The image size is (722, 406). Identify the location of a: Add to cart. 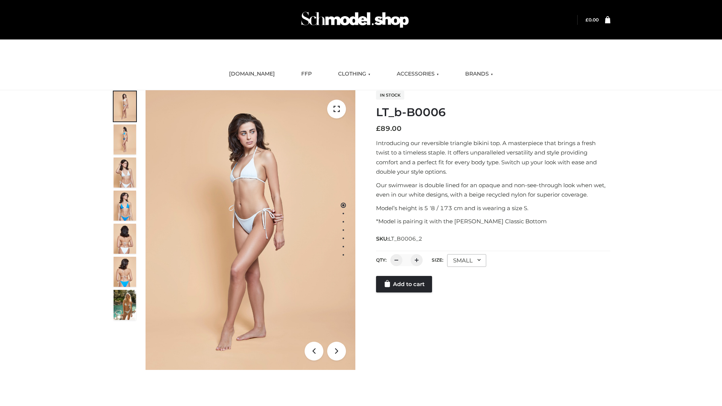
(404, 284).